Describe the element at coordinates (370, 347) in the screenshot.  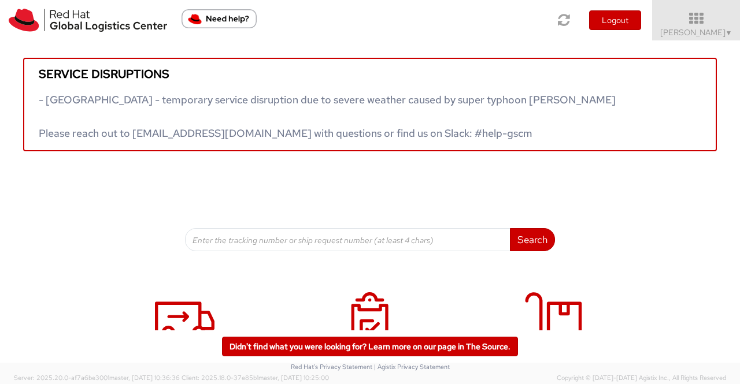
I see `a: Didn't find what you were looking for? Learn more on our page in The Source.` at that location.